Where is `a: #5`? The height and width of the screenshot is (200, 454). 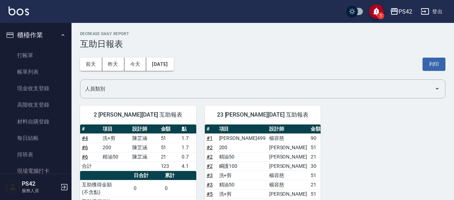
a: #5 is located at coordinates (209, 194).